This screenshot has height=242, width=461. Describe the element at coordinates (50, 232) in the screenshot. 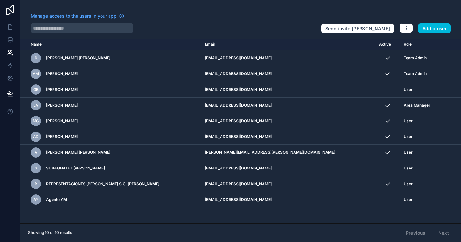

I see `span: Showing 10 of 10 results` at that location.